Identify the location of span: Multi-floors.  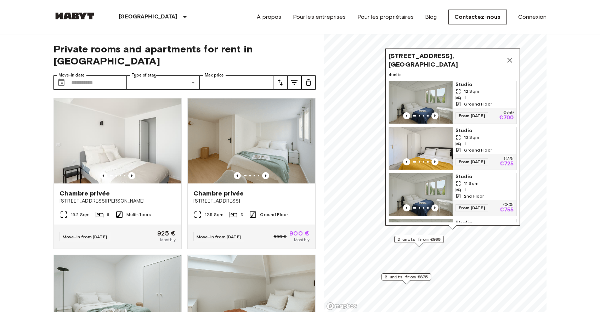
(139, 215).